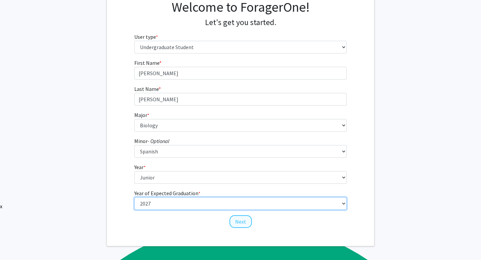 The height and width of the screenshot is (260, 481). Describe the element at coordinates (240, 221) in the screenshot. I see `button: Next` at that location.